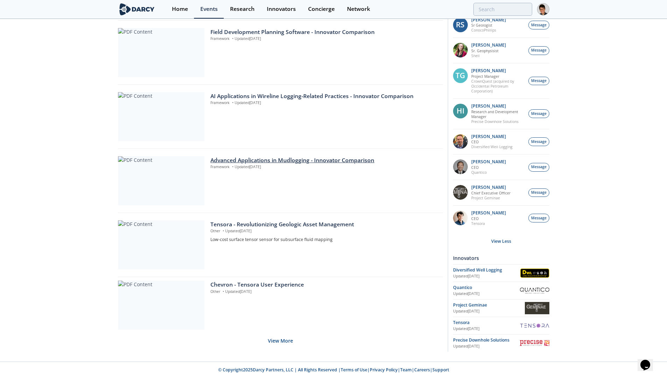  Describe the element at coordinates (543, 9) in the screenshot. I see `img: Profile` at that location.